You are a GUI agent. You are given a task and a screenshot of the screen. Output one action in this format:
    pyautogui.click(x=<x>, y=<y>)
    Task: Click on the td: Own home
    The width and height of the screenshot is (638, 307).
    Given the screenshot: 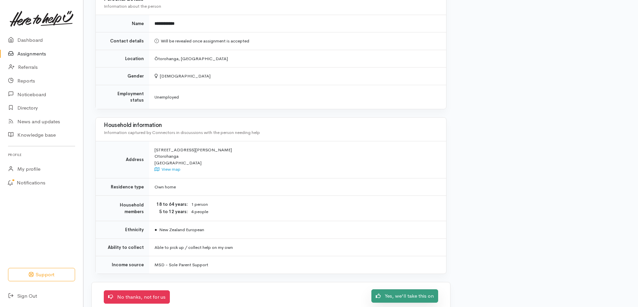 What is the action you would take?
    pyautogui.click(x=298, y=186)
    